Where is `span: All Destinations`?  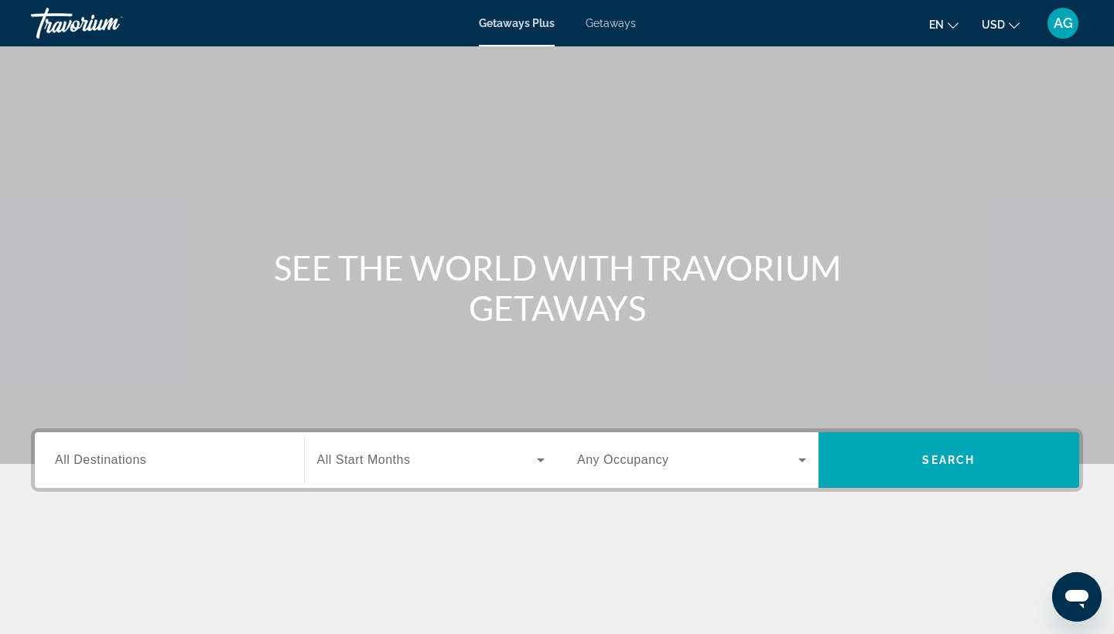
span: All Destinations is located at coordinates (101, 460).